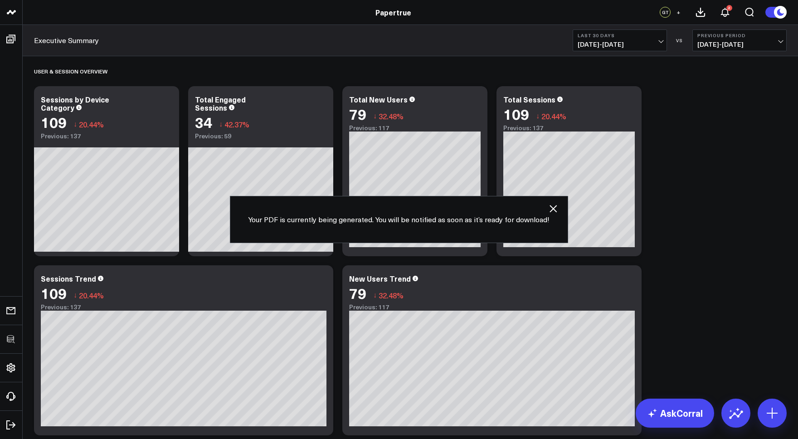 This screenshot has height=439, width=798. I want to click on div: 2, so click(729, 8).